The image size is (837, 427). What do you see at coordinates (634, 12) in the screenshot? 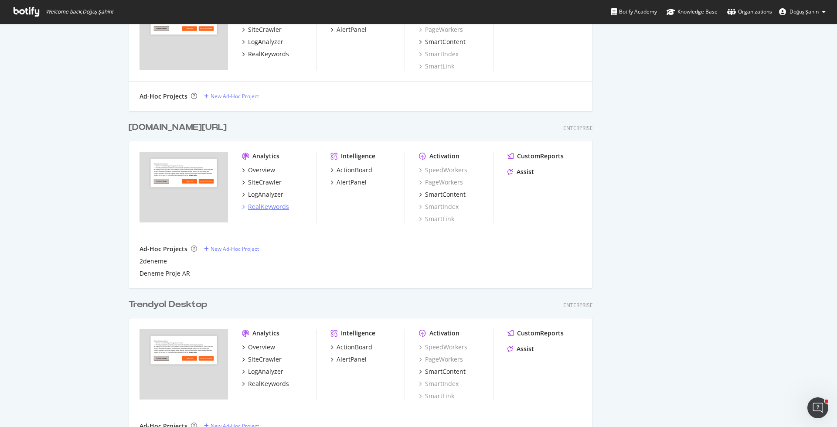
I see `div: Botify Academy` at bounding box center [634, 12].